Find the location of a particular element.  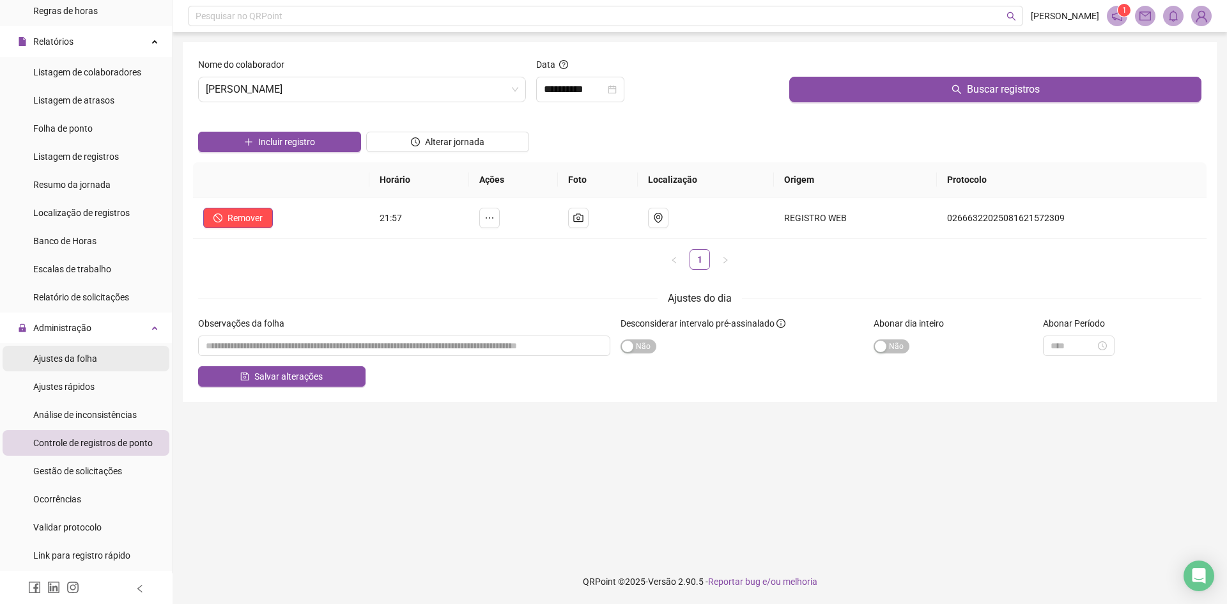

span: notification is located at coordinates (1117, 16).